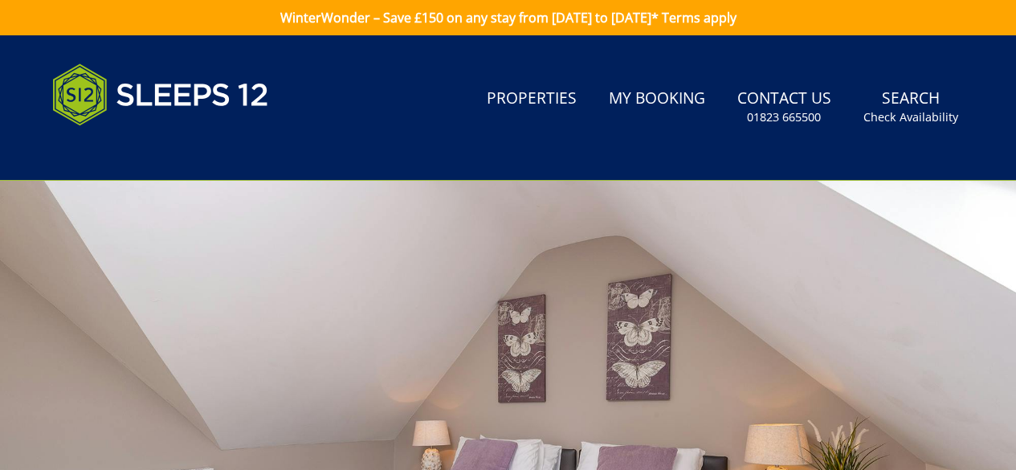 The image size is (1016, 470). Describe the element at coordinates (532, 99) in the screenshot. I see `a: Properties` at that location.